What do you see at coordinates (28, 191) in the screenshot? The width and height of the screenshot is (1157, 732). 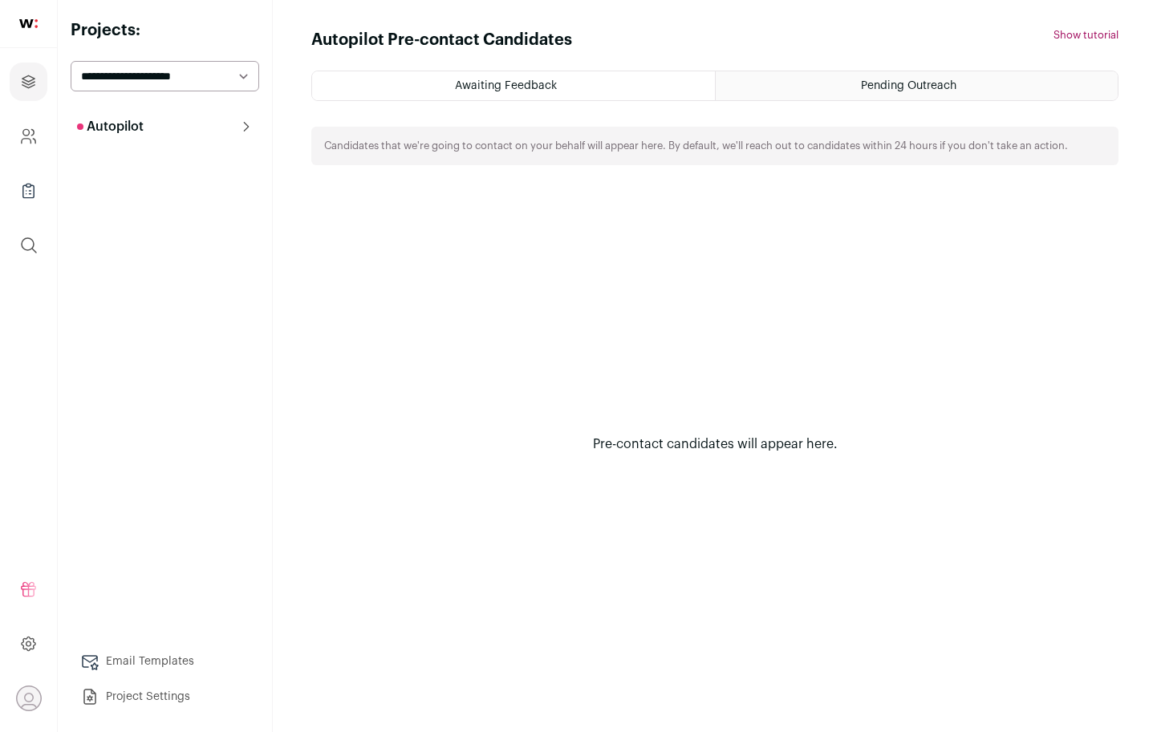 I see `a: Company Lists` at bounding box center [28, 191].